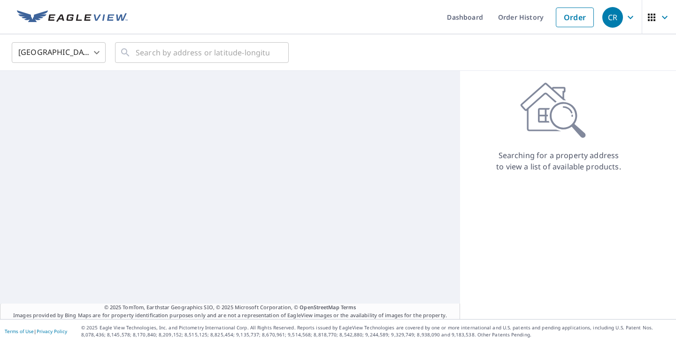  I want to click on a: Terms of Use, so click(19, 331).